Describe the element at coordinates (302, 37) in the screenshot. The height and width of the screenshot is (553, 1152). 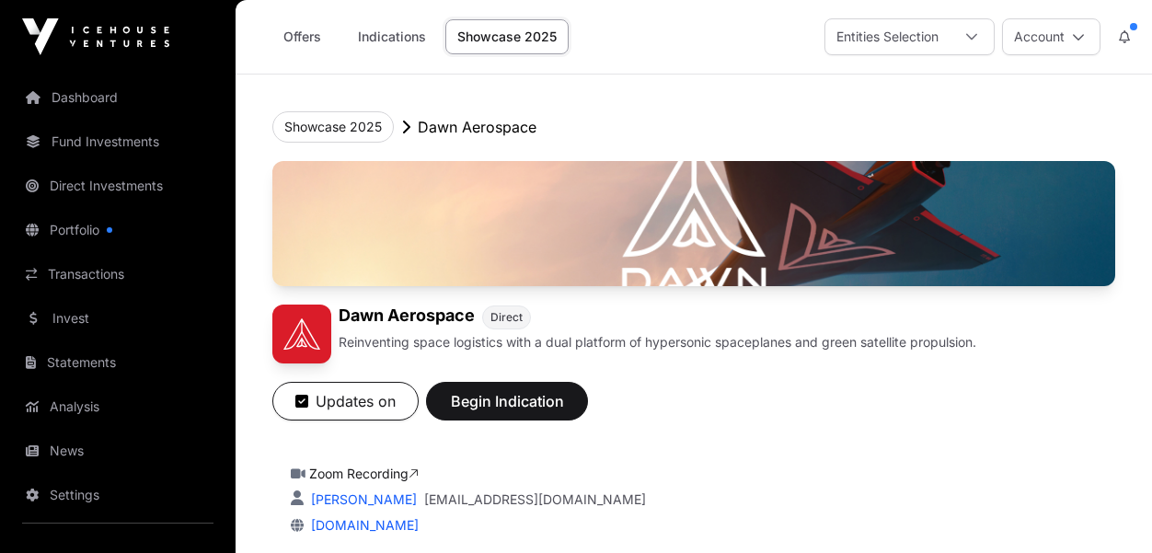
I see `a: Offers` at that location.